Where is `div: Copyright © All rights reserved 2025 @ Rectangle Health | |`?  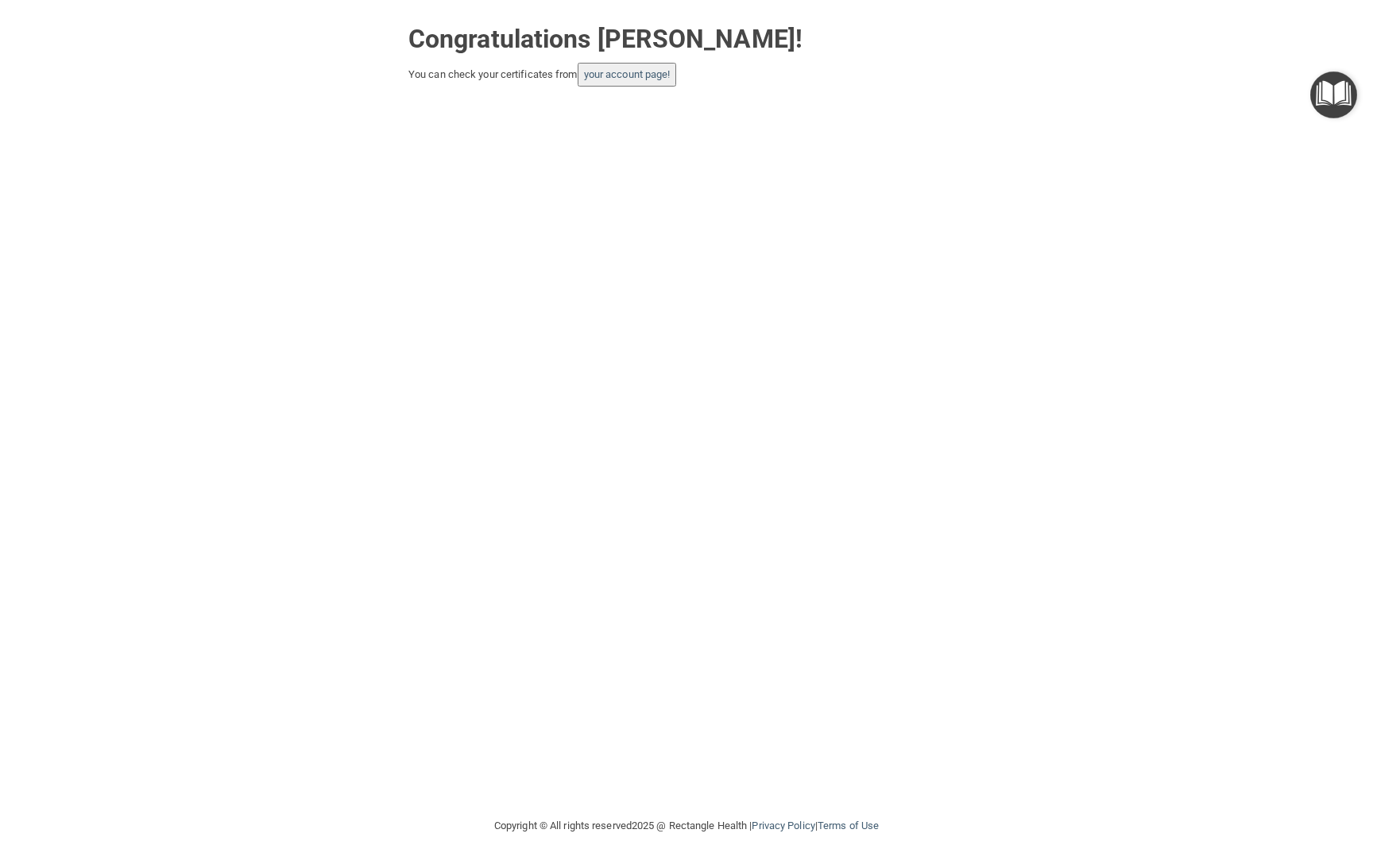
div: Copyright © All rights reserved 2025 @ Rectangle Health | | is located at coordinates (687, 826).